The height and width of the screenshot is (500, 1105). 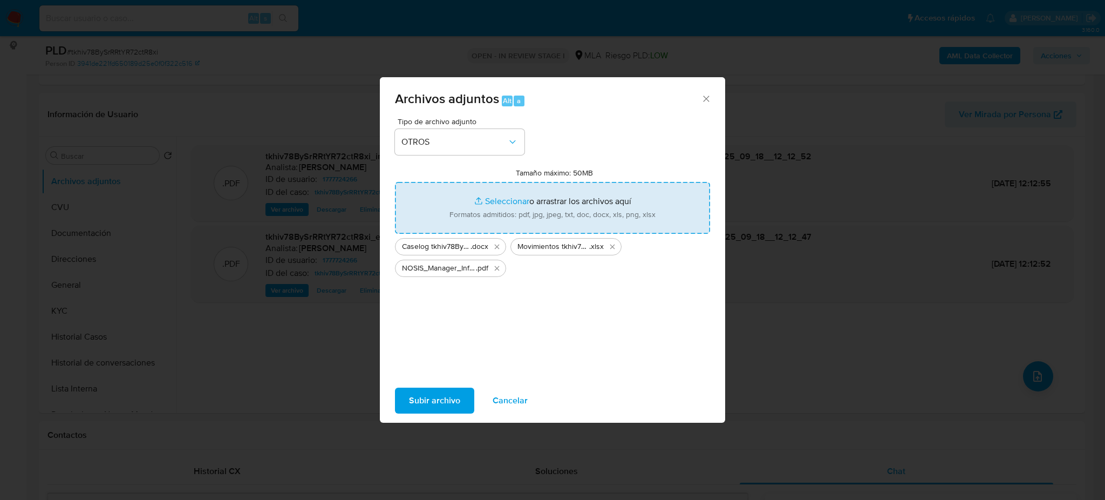 I want to click on span: Movimientos tkhiv78BySrRRtYR72ctR8xi, so click(x=553, y=247).